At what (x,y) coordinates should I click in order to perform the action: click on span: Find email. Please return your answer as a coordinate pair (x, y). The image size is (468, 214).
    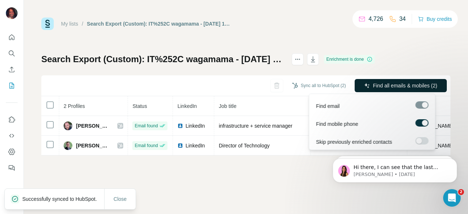
    Looking at the image, I should click on (328, 106).